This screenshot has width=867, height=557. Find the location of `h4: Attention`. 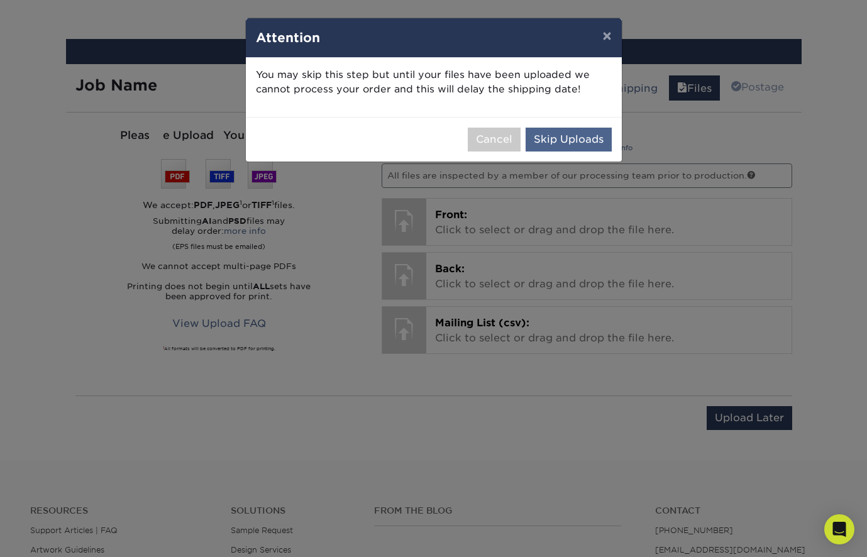

h4: Attention is located at coordinates (434, 38).